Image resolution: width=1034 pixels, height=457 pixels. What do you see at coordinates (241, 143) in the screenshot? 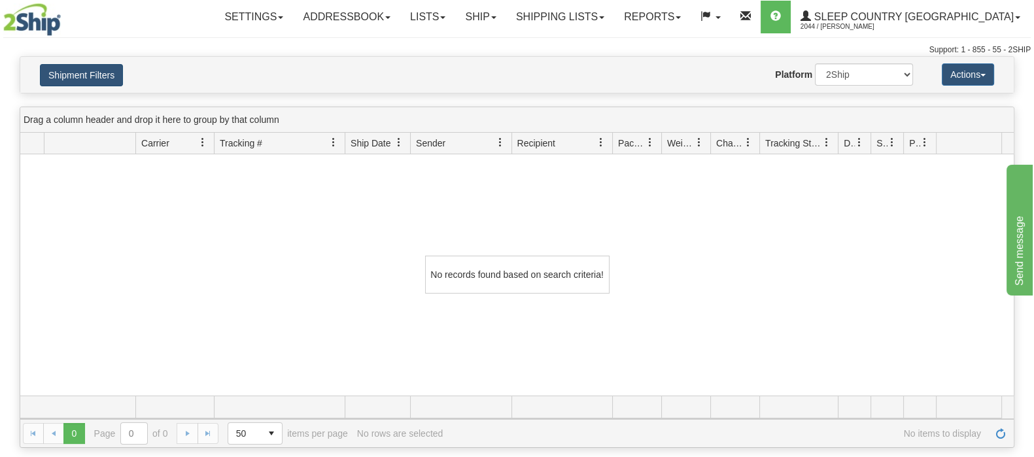
I see `span: Tracking #` at bounding box center [241, 143].